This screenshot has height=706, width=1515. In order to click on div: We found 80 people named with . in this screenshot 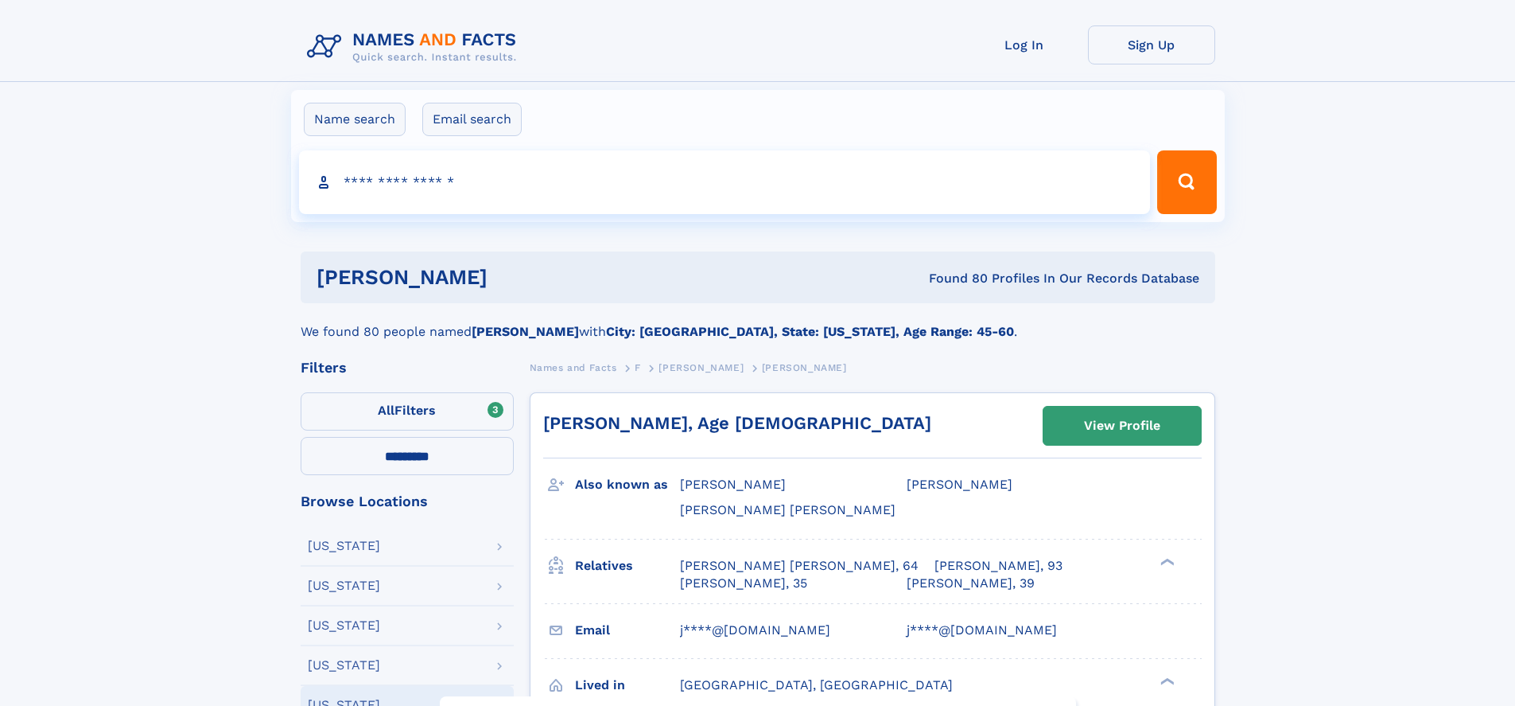, I will do `click(758, 322)`.